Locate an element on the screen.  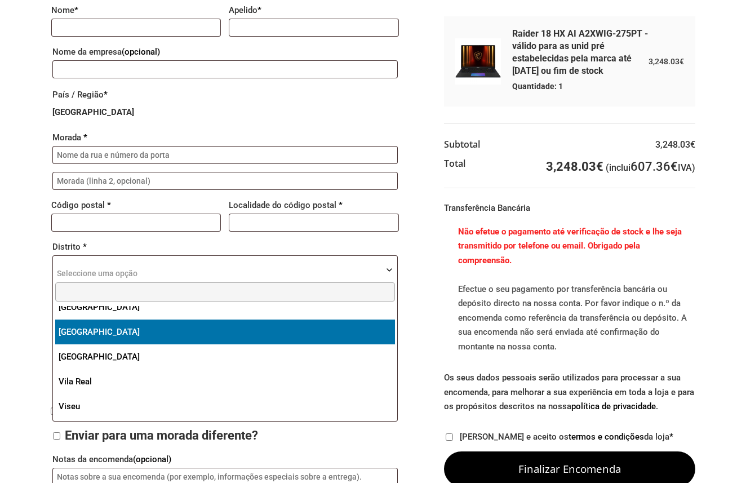
img: OVM3LTE4MjQ2Mi0yNzU=.jpg is located at coordinates (478, 61).